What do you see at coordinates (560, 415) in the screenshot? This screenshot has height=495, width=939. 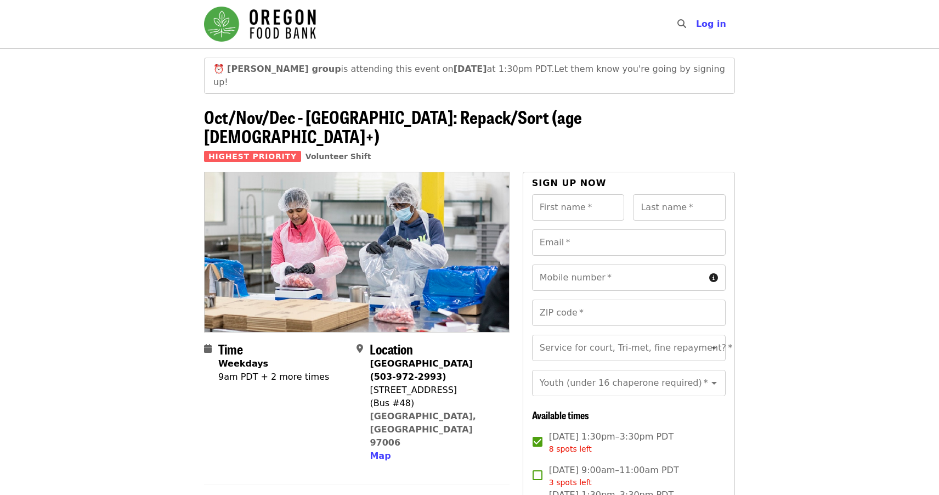 I see `span: Available times` at bounding box center [560, 415].